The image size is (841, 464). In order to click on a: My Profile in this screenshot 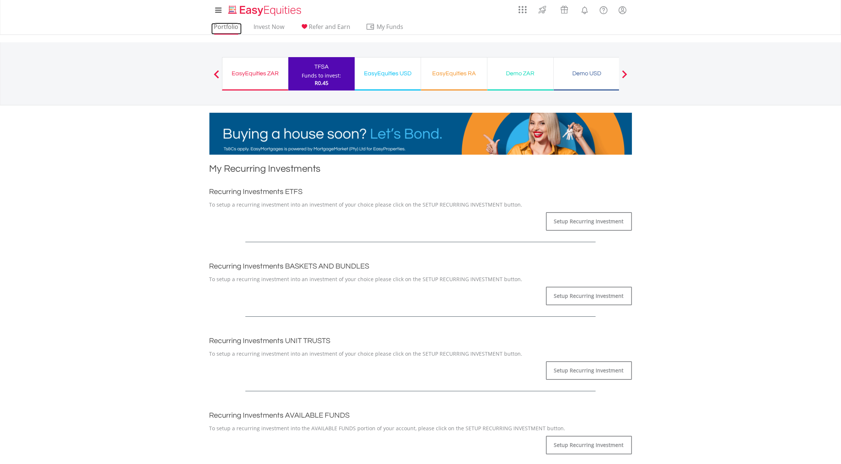, I will do `click(622, 10)`.